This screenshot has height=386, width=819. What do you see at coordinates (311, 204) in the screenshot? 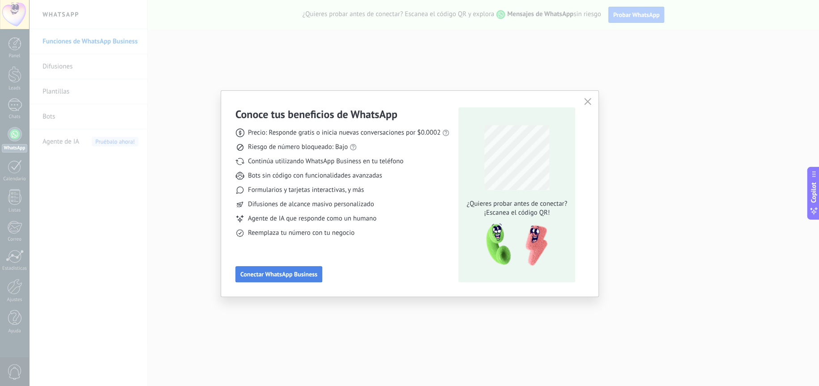
I see `span: Difusiones de alcance masivo personalizado` at bounding box center [311, 204].